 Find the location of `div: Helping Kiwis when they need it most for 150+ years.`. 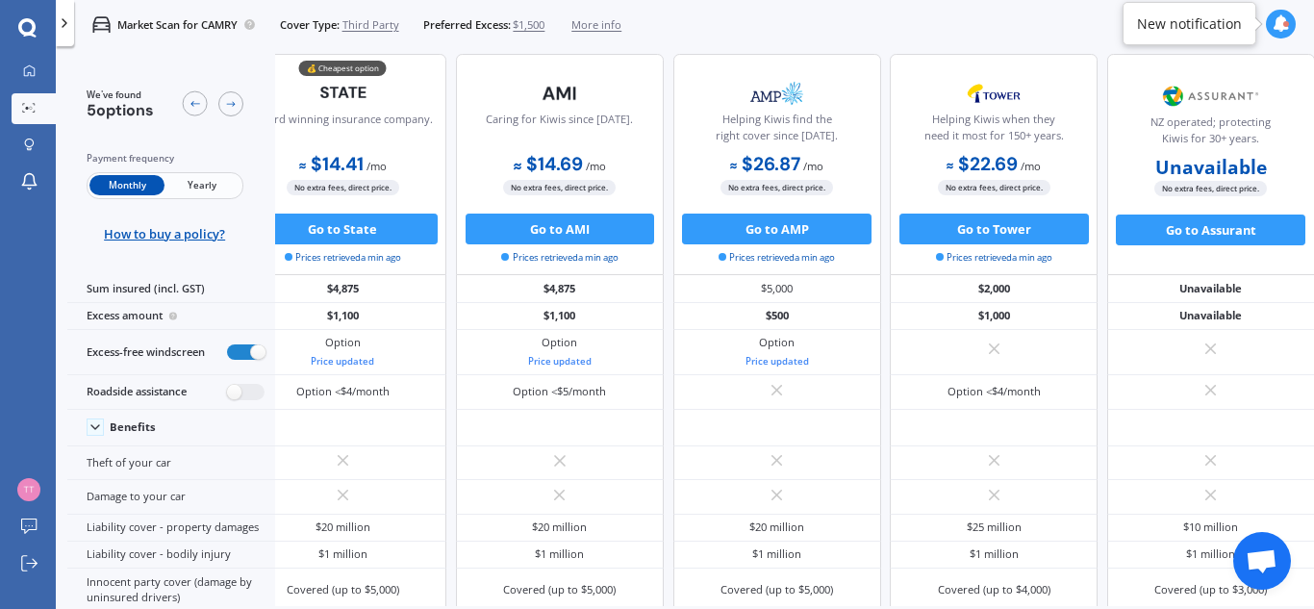

div: Helping Kiwis when they need it most for 150+ years. is located at coordinates (994, 131).